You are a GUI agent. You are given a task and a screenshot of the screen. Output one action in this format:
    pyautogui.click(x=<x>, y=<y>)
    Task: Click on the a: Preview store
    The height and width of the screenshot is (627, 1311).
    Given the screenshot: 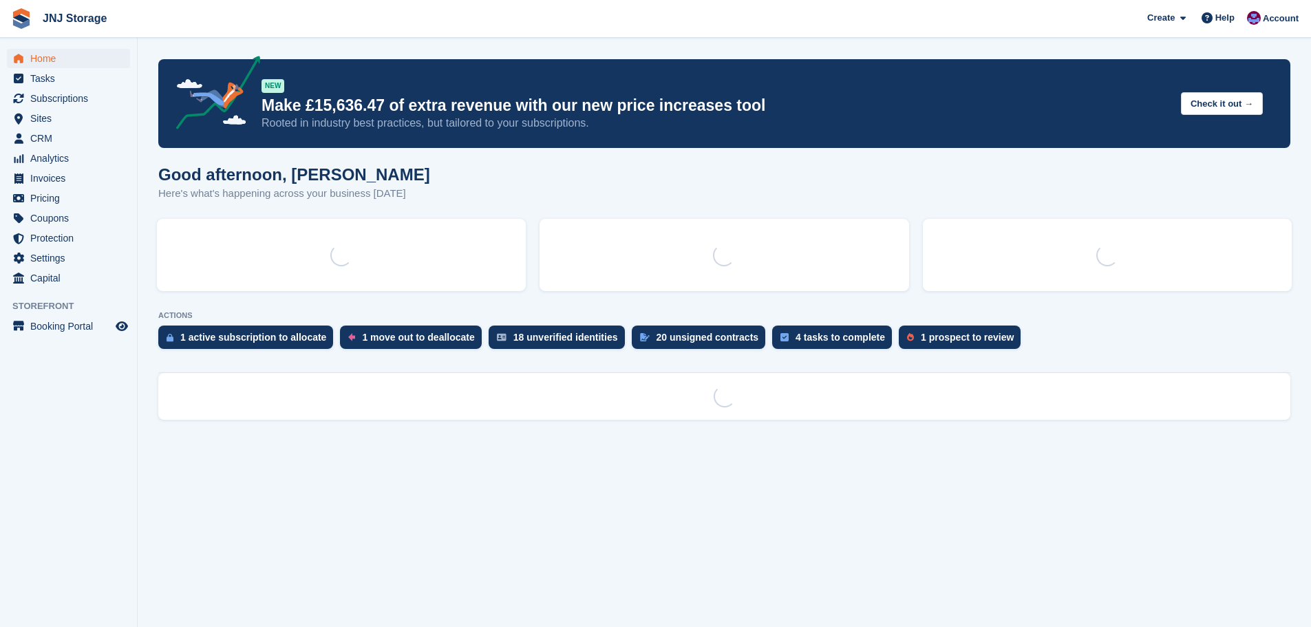 What is the action you would take?
    pyautogui.click(x=122, y=326)
    